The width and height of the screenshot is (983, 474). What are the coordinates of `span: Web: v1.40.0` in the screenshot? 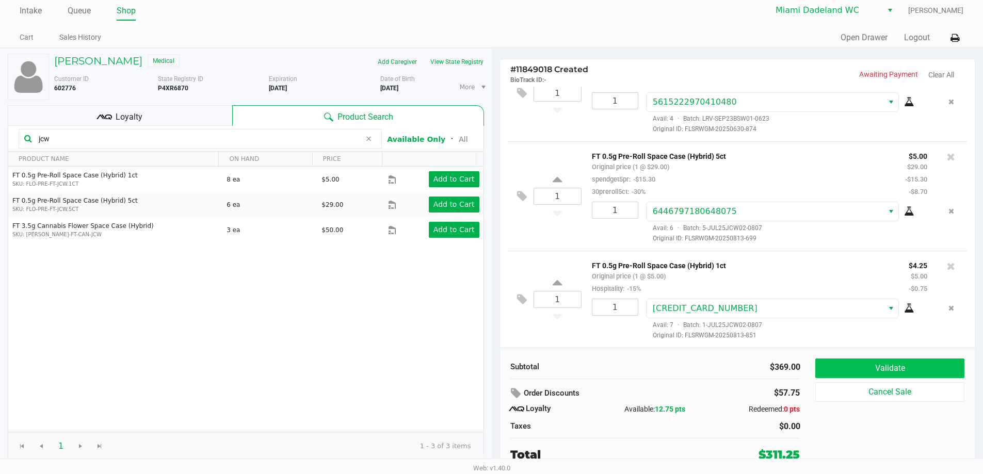 It's located at (492, 468).